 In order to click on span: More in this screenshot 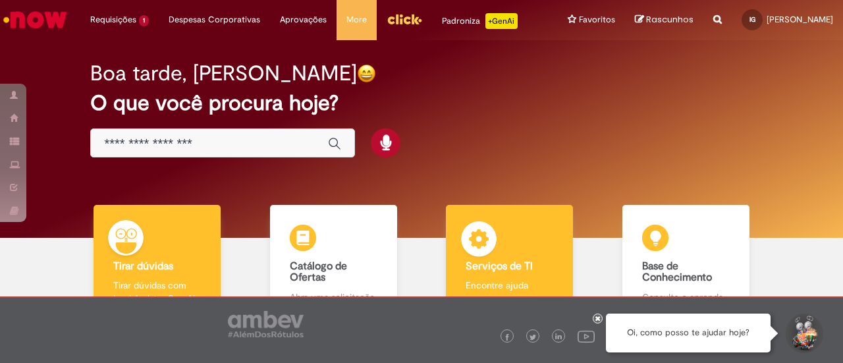, I will do `click(356, 20)`.